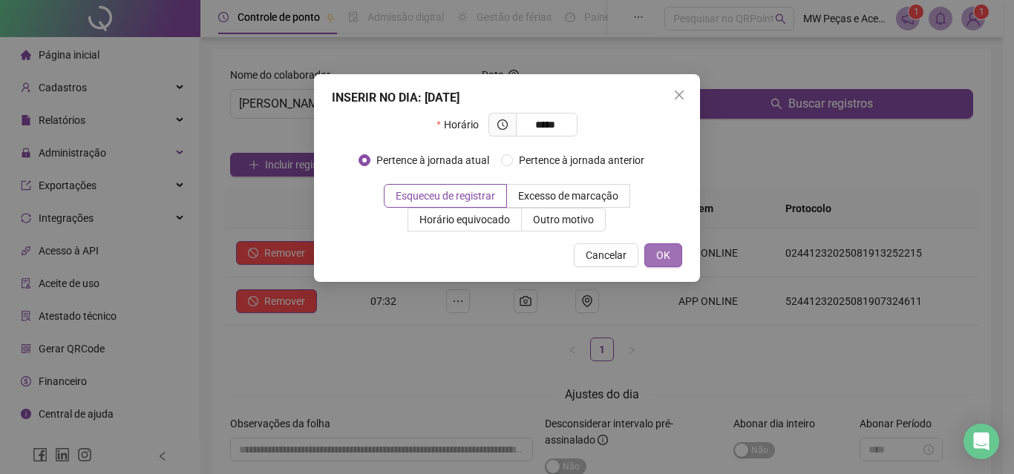 The image size is (1014, 474). I want to click on span: clock-circle, so click(502, 125).